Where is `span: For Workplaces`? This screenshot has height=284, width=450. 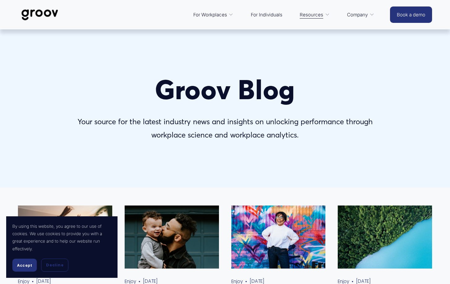 span: For Workplaces is located at coordinates (210, 15).